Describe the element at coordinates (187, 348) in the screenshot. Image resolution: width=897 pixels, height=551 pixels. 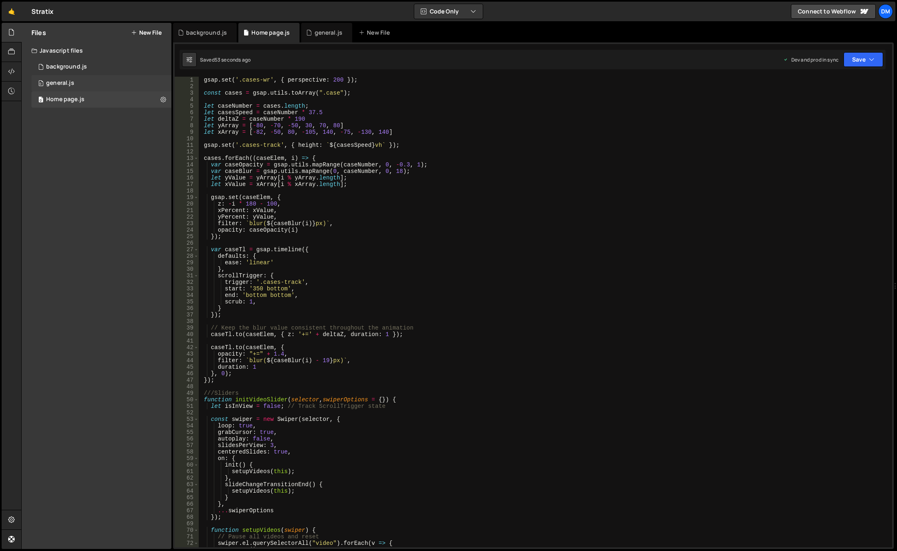
I see `div: 42` at that location.